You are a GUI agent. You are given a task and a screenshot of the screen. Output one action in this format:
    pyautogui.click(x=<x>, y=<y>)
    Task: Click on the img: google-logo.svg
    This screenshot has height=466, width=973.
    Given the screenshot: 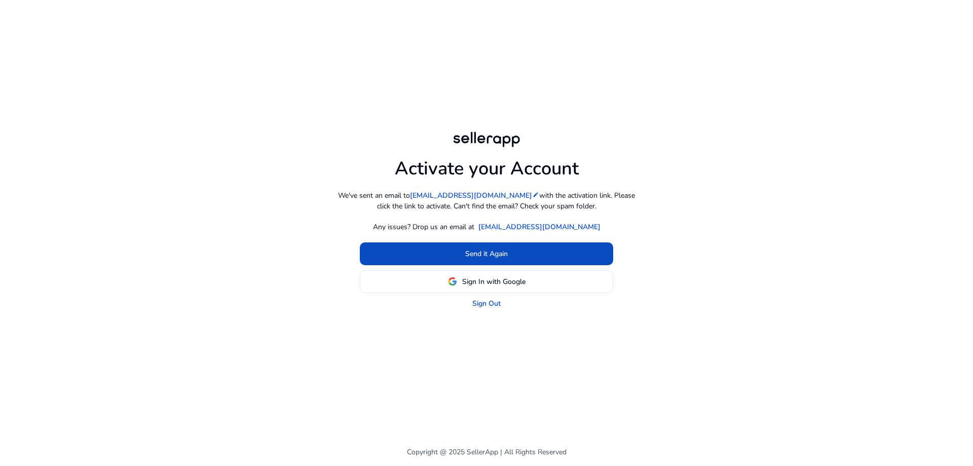 What is the action you would take?
    pyautogui.click(x=452, y=281)
    